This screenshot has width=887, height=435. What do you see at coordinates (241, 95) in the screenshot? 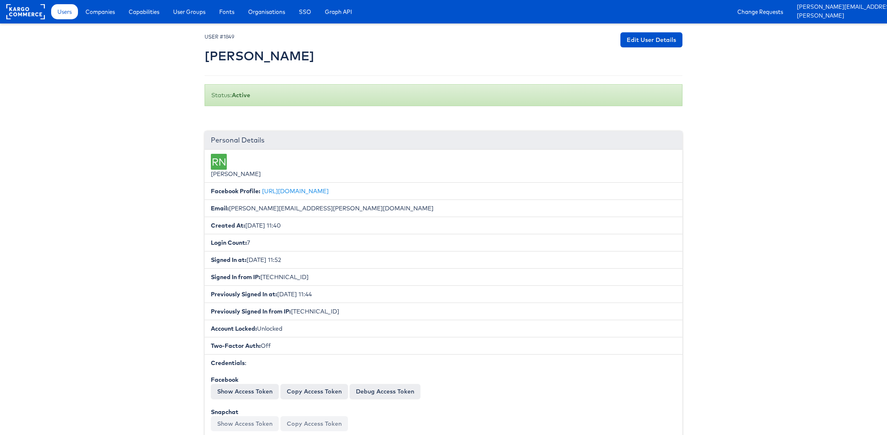
I see `b: Active` at bounding box center [241, 95].